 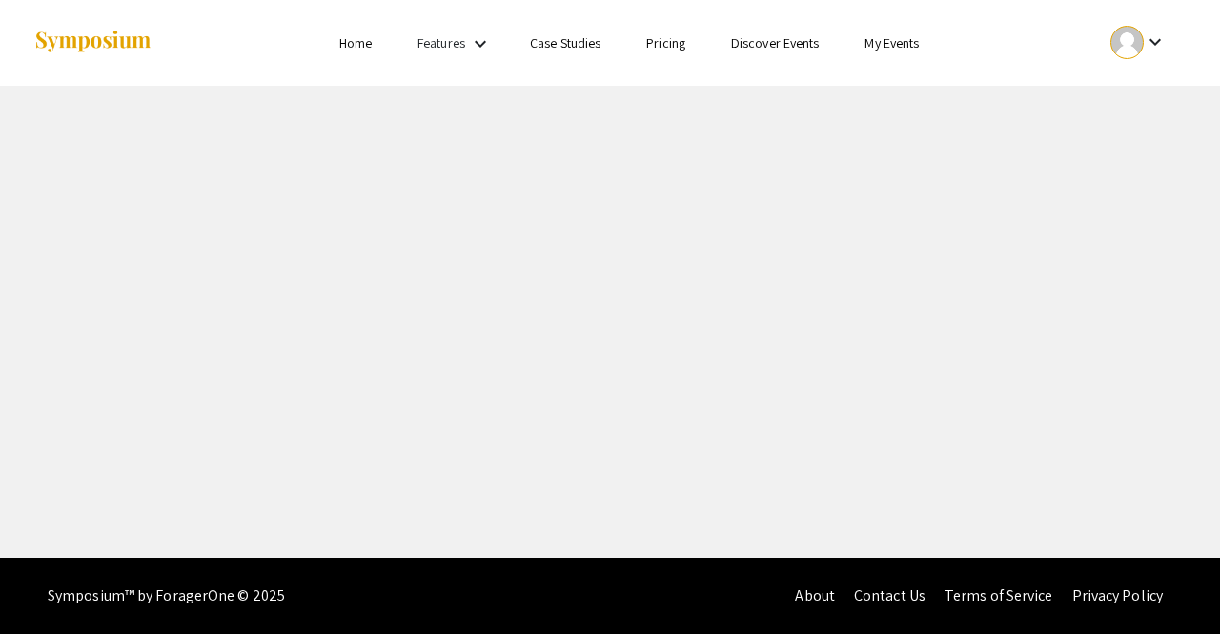 I want to click on a: About, so click(x=815, y=595).